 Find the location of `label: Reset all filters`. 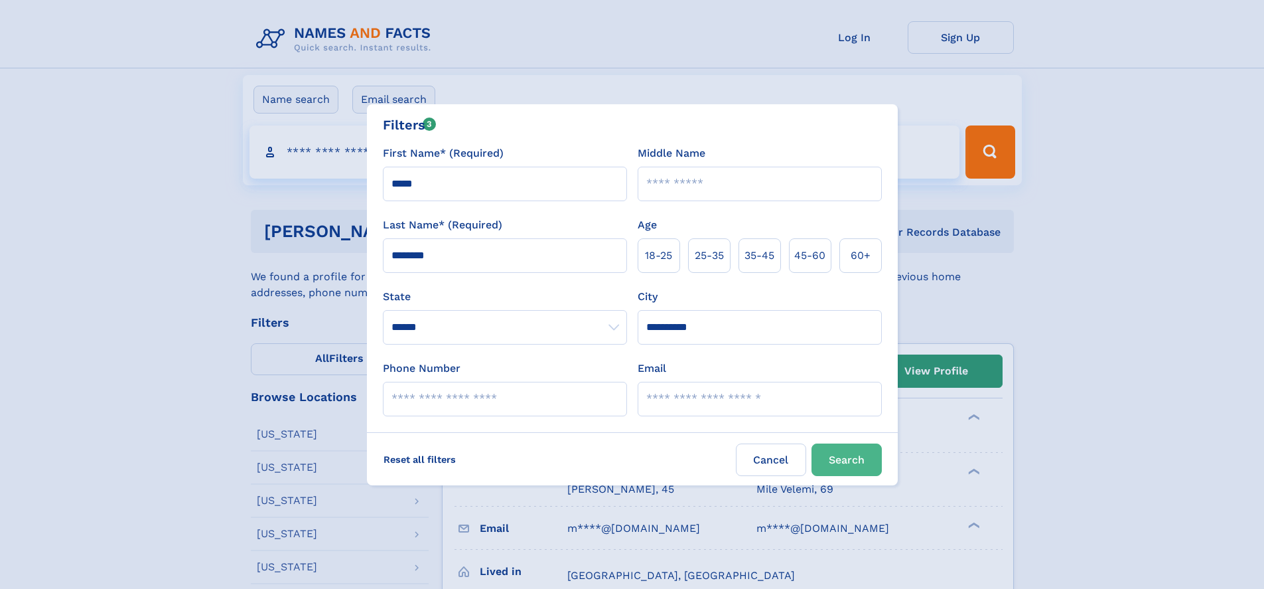

label: Reset all filters is located at coordinates (419, 459).